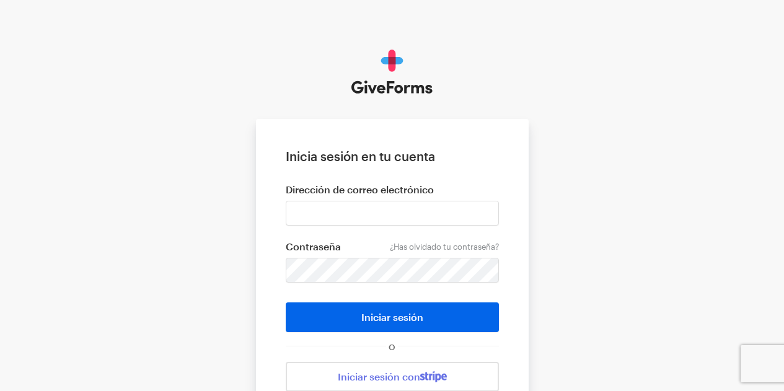 This screenshot has width=784, height=391. Describe the element at coordinates (392, 347) in the screenshot. I see `font: O` at that location.